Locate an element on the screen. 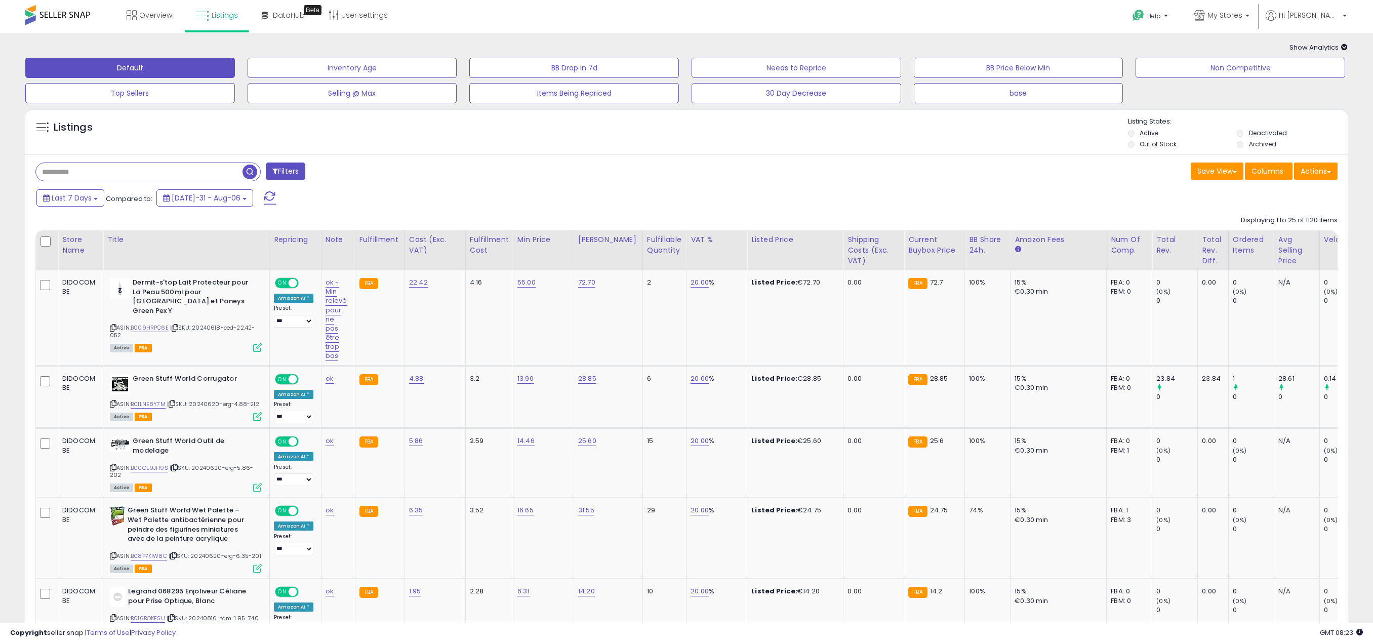  div: 28.61 is located at coordinates (1298, 379).